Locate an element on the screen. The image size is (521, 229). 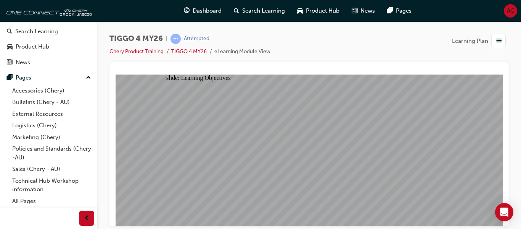
div: Pages is located at coordinates (23, 77).